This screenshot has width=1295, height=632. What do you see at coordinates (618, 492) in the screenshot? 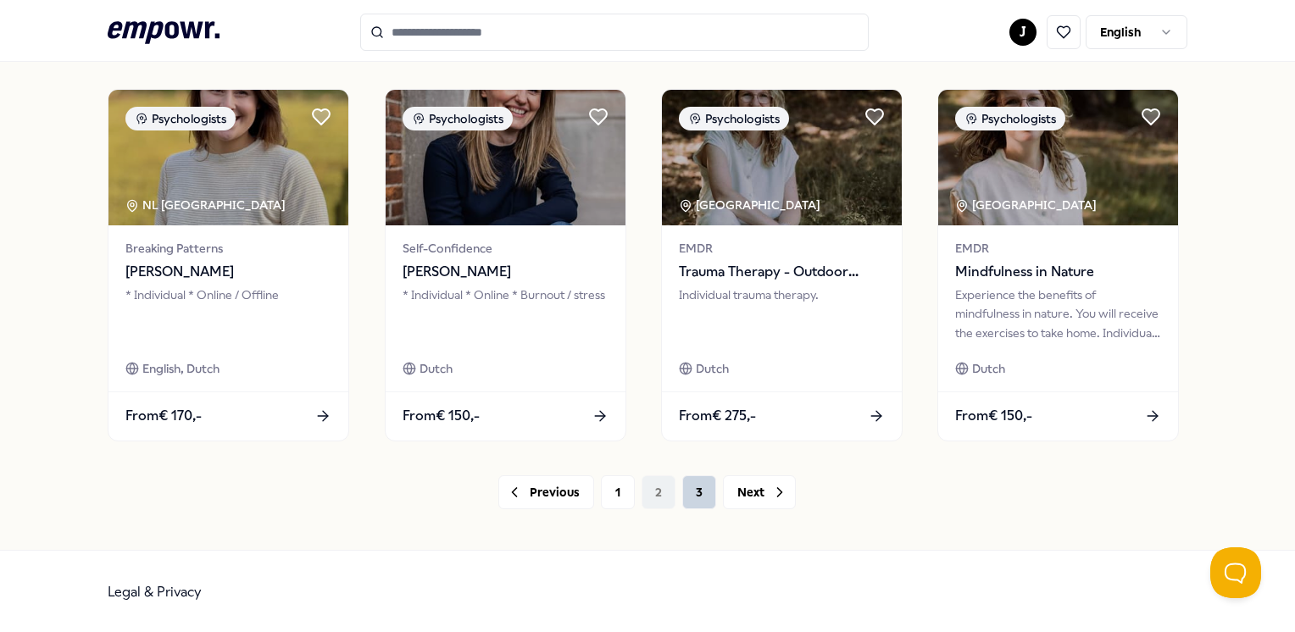
I see `button: 1` at bounding box center [618, 492].